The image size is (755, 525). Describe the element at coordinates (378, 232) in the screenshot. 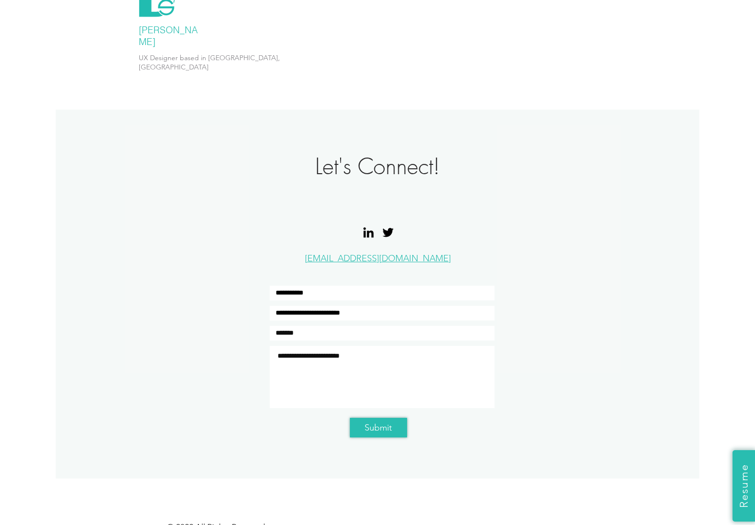

I see `ul: Social Bar` at that location.